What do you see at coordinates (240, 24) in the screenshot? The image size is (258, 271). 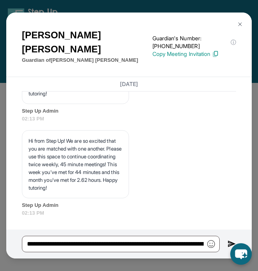 I see `img: Close Icon` at bounding box center [240, 24].